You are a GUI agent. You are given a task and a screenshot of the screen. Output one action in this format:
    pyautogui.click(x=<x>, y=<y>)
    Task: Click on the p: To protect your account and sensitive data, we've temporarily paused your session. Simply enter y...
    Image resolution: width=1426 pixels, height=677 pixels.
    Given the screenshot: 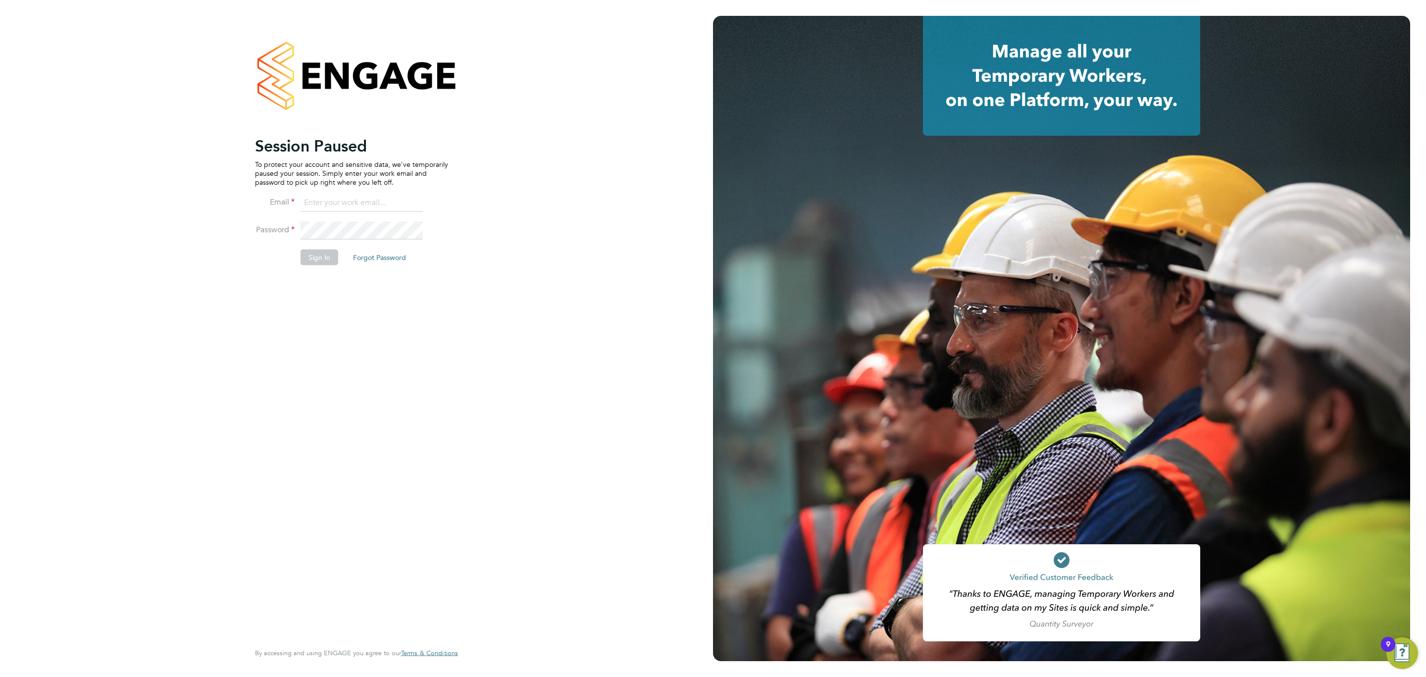 What is the action you would take?
    pyautogui.click(x=351, y=173)
    